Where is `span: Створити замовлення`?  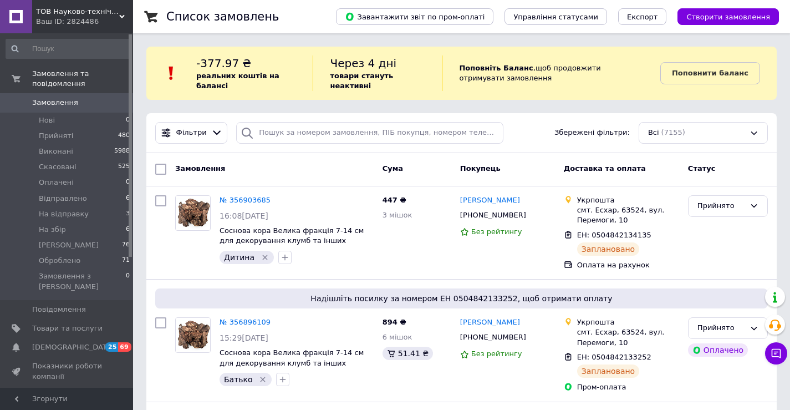
span: Створити замовлення is located at coordinates (728, 17).